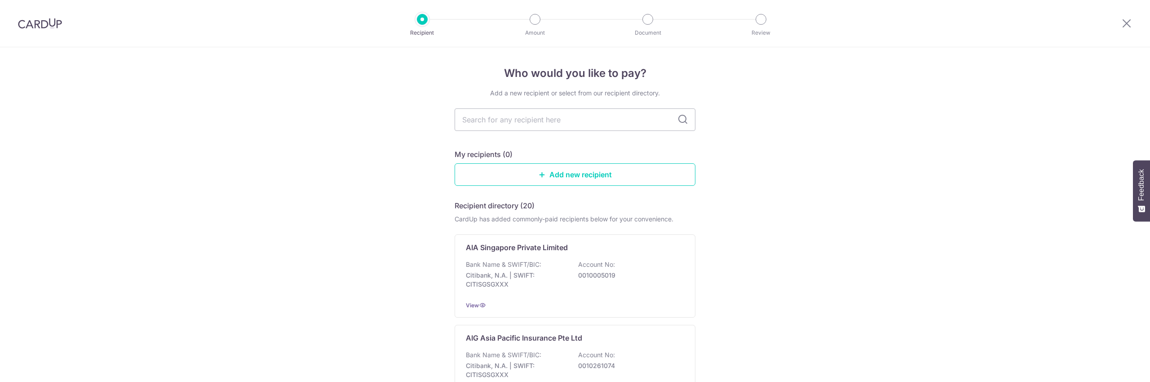 The width and height of the screenshot is (1150, 382). What do you see at coordinates (517, 247) in the screenshot?
I see `p: AIA Singapore Private Limited` at bounding box center [517, 247].